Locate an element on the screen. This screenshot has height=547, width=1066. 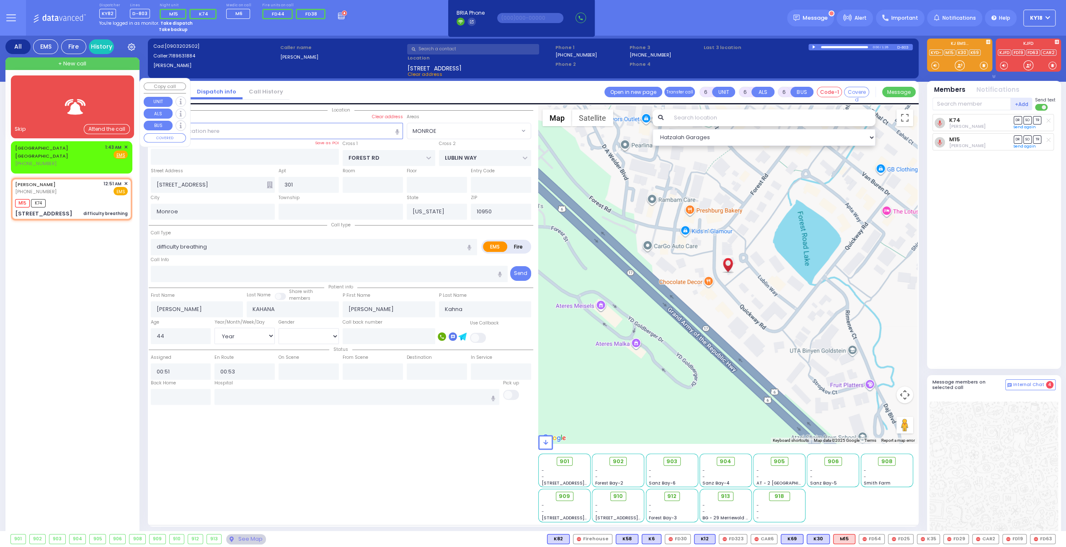
div: K58 is located at coordinates (627, 539).